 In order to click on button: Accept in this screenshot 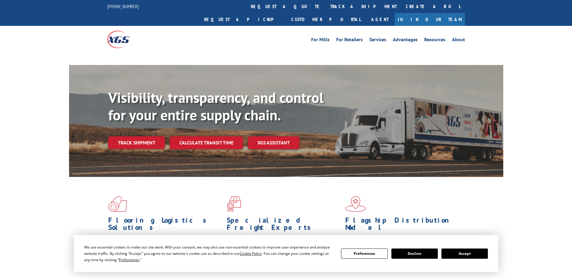, I will do `click(464, 254)`.